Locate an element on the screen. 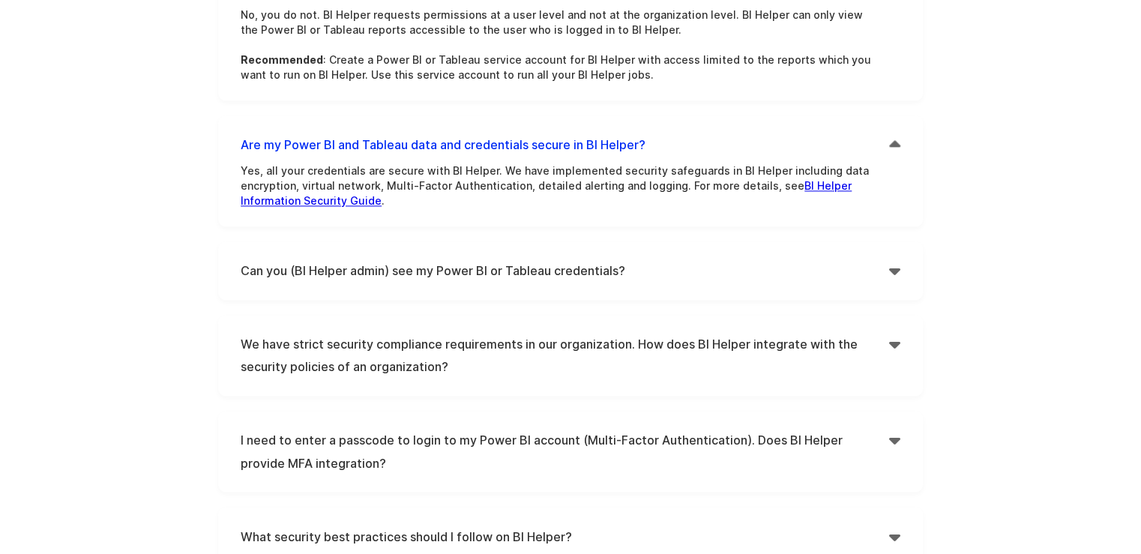  h4: What security best practices should I follow on BI Helper? is located at coordinates (564, 536).